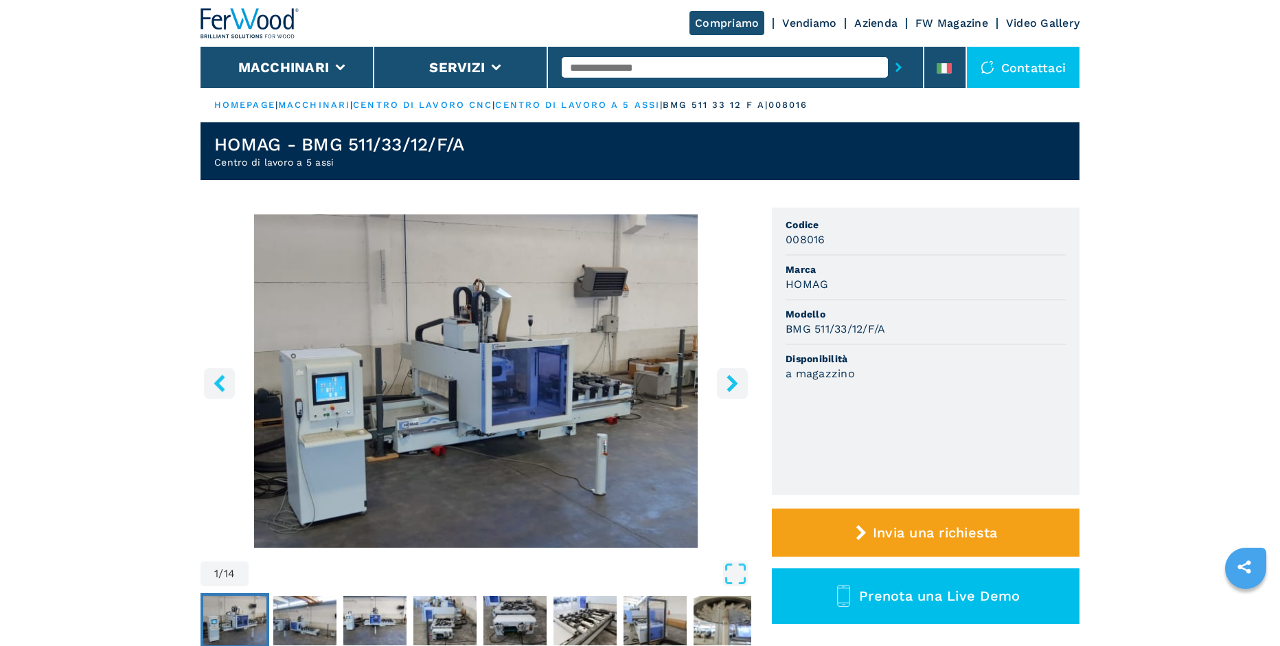 The height and width of the screenshot is (646, 1280). What do you see at coordinates (235, 620) in the screenshot?
I see `img: 7a71e5b7a3b727f63c6d8f89c460cde0` at bounding box center [235, 620].